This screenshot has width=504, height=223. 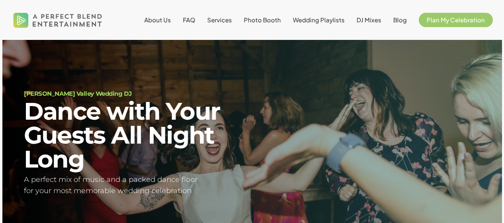 I want to click on span: Photo Booth, so click(x=262, y=20).